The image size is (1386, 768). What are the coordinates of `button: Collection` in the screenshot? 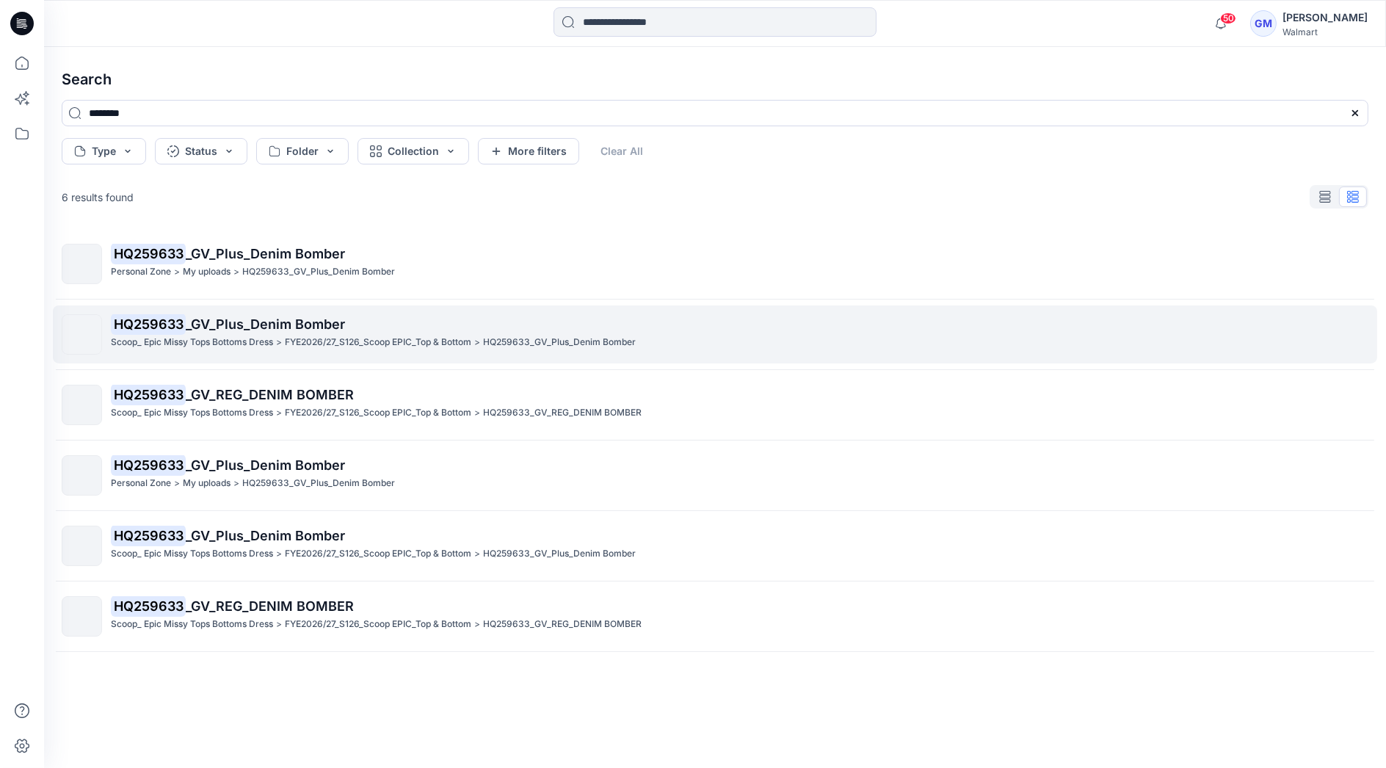 It's located at (413, 151).